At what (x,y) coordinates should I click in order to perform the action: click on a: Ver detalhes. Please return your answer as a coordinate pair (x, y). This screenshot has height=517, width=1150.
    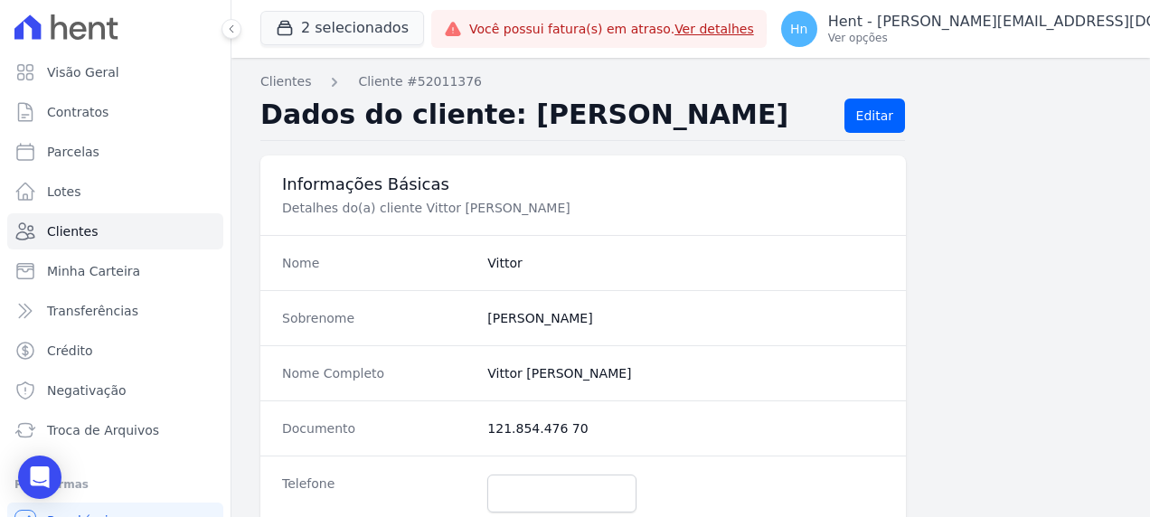
    Looking at the image, I should click on (714, 29).